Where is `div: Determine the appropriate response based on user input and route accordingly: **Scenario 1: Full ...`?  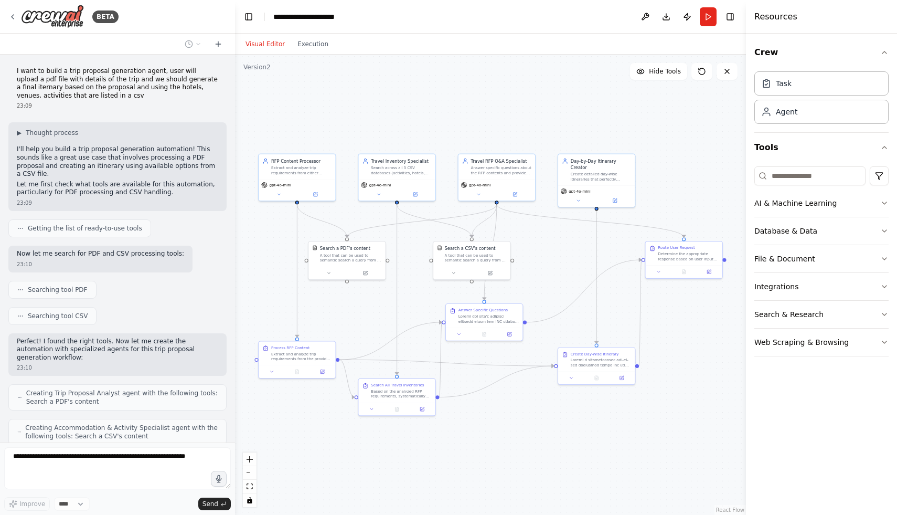
div: Determine the appropriate response based on user input and route accordingly: **Scenario 1: Full ... is located at coordinates (688, 256).